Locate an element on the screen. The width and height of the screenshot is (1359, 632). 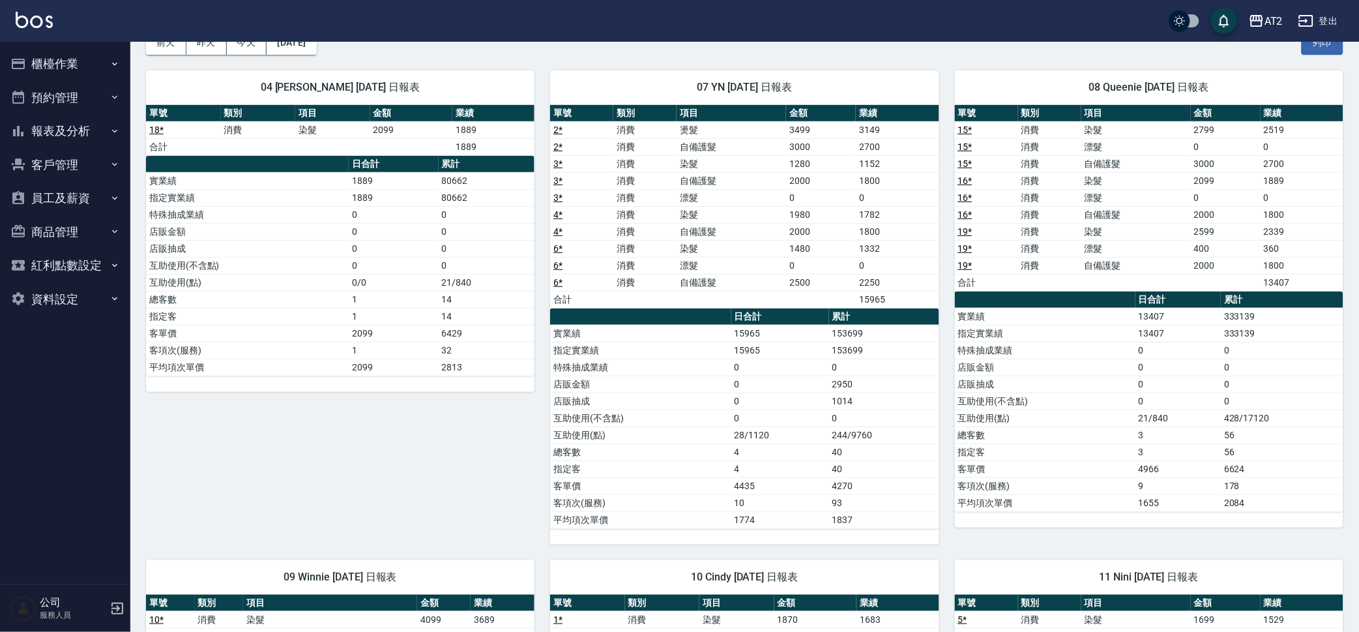
h5: 公司 is located at coordinates (73, 602).